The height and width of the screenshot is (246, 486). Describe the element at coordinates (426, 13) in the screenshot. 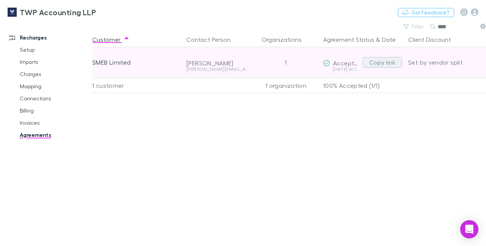

I see `button: Got Feedback?` at that location.